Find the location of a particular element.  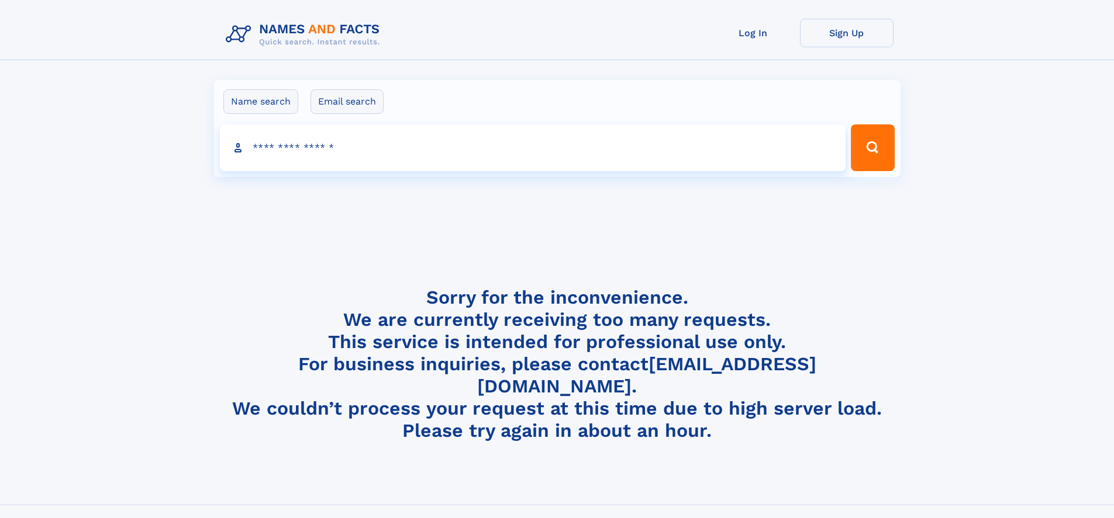

h4: Sorry for the inconvenience. We are currently receiving too many requests. This service is intend... is located at coordinates (557, 364).